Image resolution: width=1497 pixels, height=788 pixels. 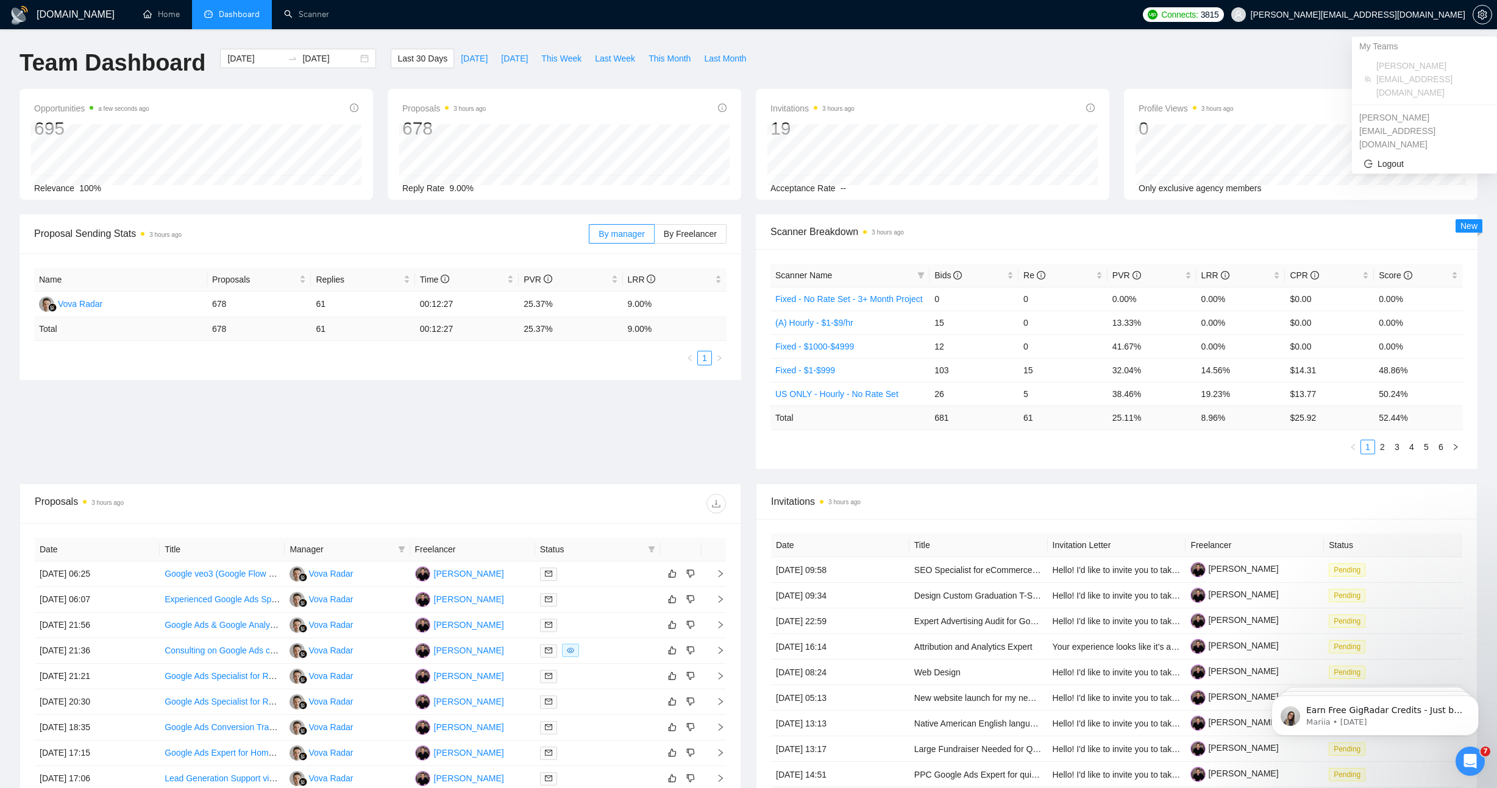 What do you see at coordinates (1152, 299) in the screenshot?
I see `td: 0.00%` at bounding box center [1152, 299].